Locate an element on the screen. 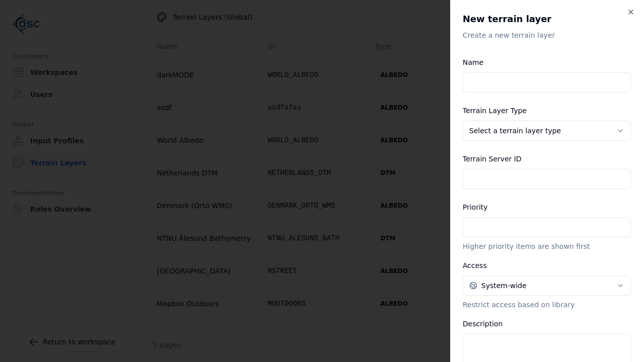  h2: New terrain layer is located at coordinates (547, 19).